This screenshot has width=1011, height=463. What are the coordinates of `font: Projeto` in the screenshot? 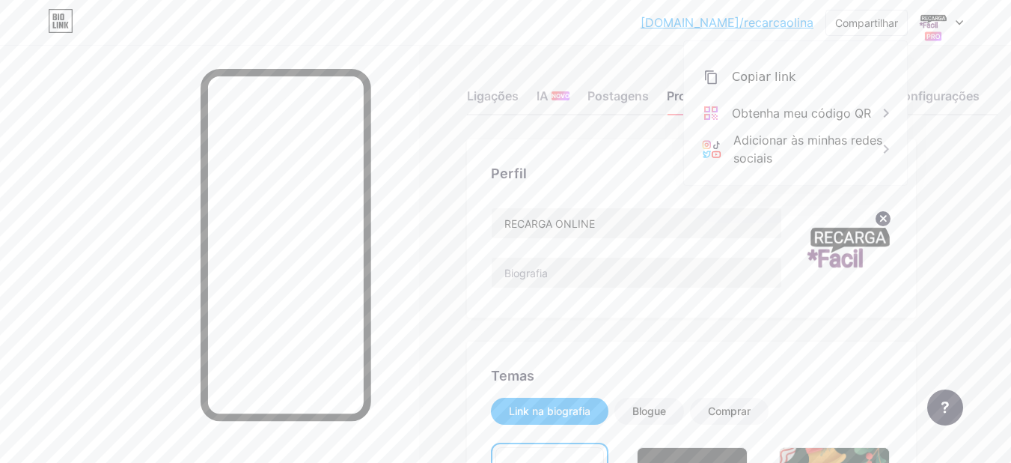 It's located at (687, 96).